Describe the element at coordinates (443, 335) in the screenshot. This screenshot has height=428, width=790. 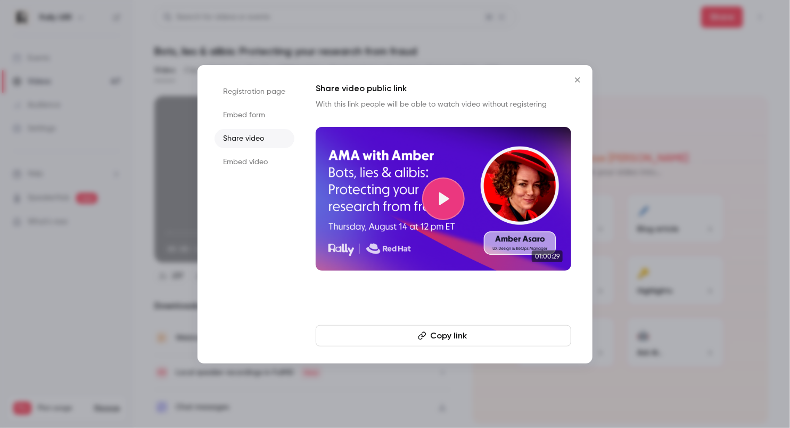
I see `button: Copy link` at that location.